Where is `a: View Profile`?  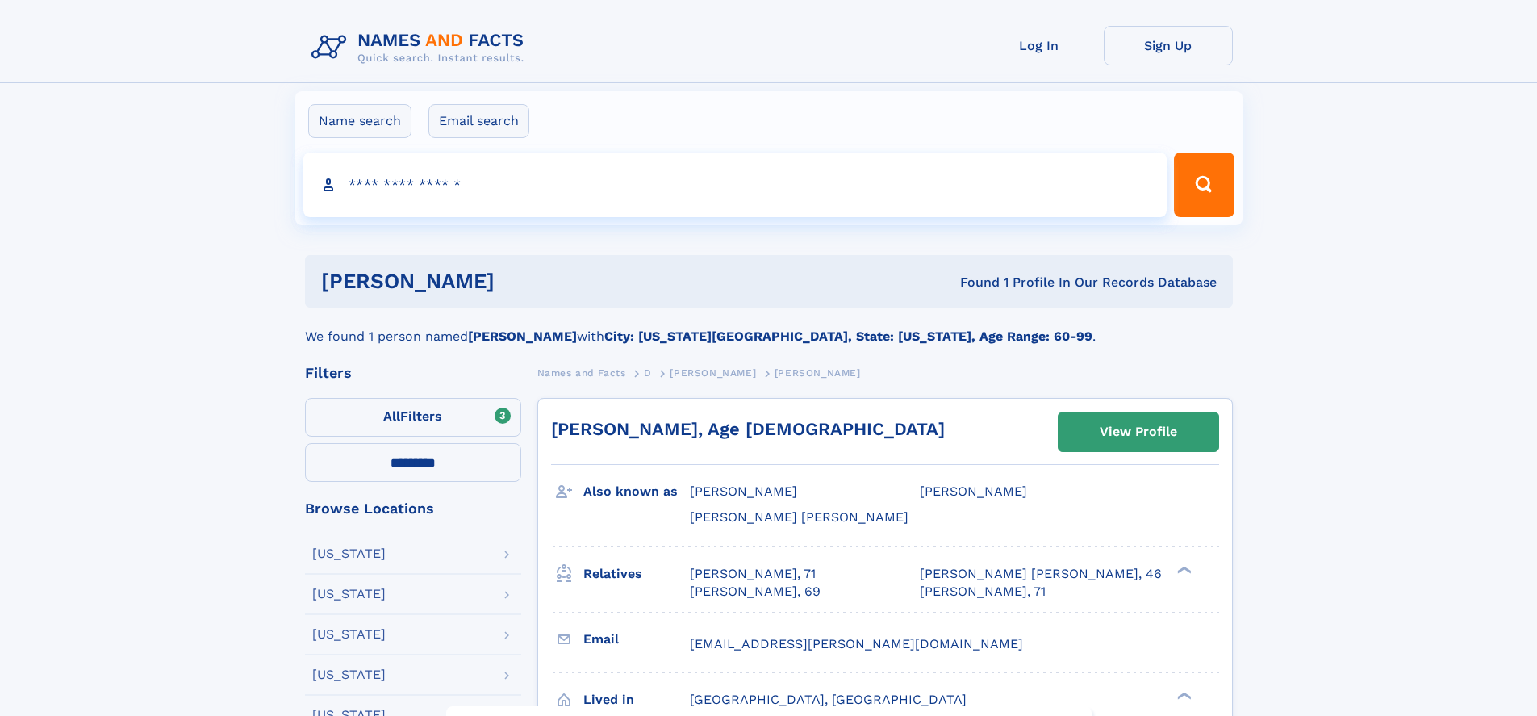
a: View Profile is located at coordinates (1139, 432).